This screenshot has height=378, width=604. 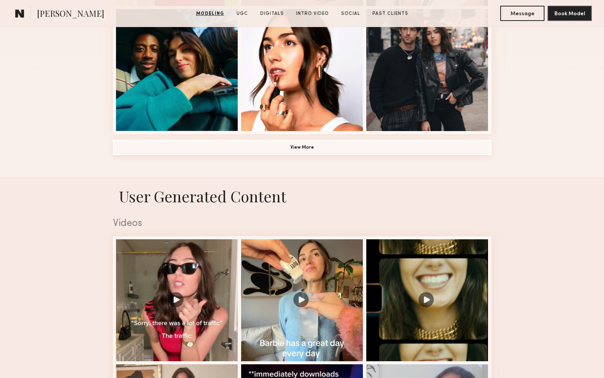 What do you see at coordinates (390, 14) in the screenshot?
I see `a: Past Clients` at bounding box center [390, 14].